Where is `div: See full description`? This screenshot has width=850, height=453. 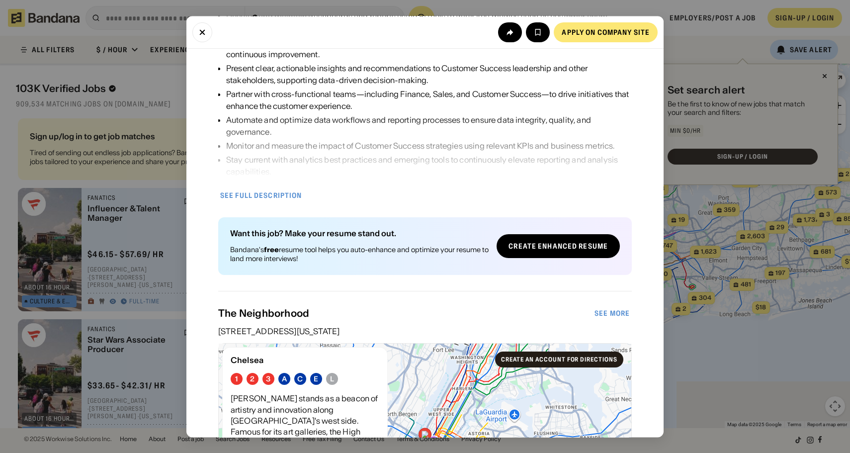 div: See full description is located at coordinates (261, 195).